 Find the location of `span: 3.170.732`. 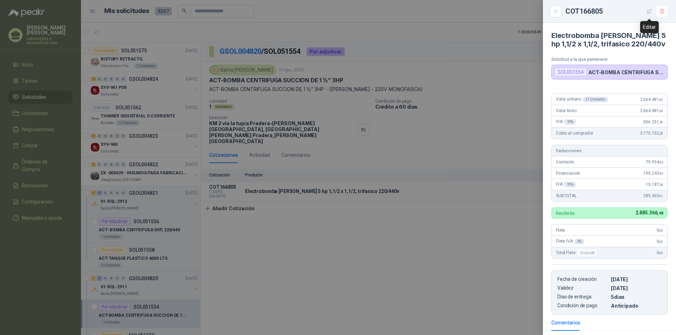

span: 3.170.732 is located at coordinates (651, 133).